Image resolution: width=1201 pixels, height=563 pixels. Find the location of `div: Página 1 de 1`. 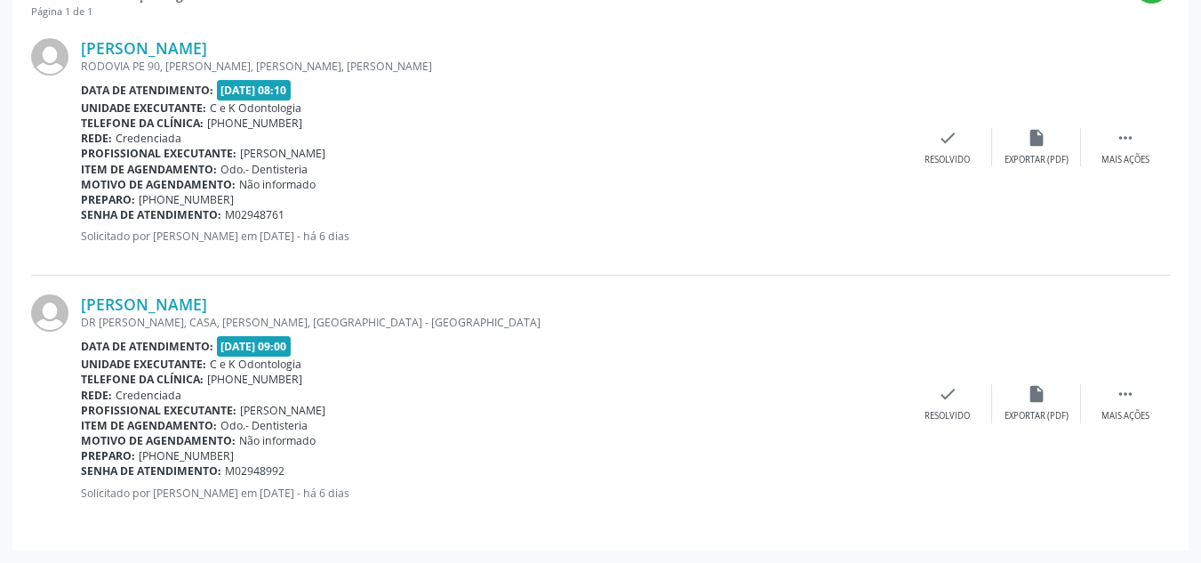

div: Página 1 de 1 is located at coordinates (132, 12).